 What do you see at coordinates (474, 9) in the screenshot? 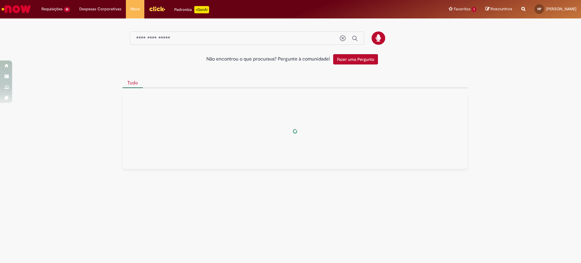
I see `span: 1` at bounding box center [474, 9].